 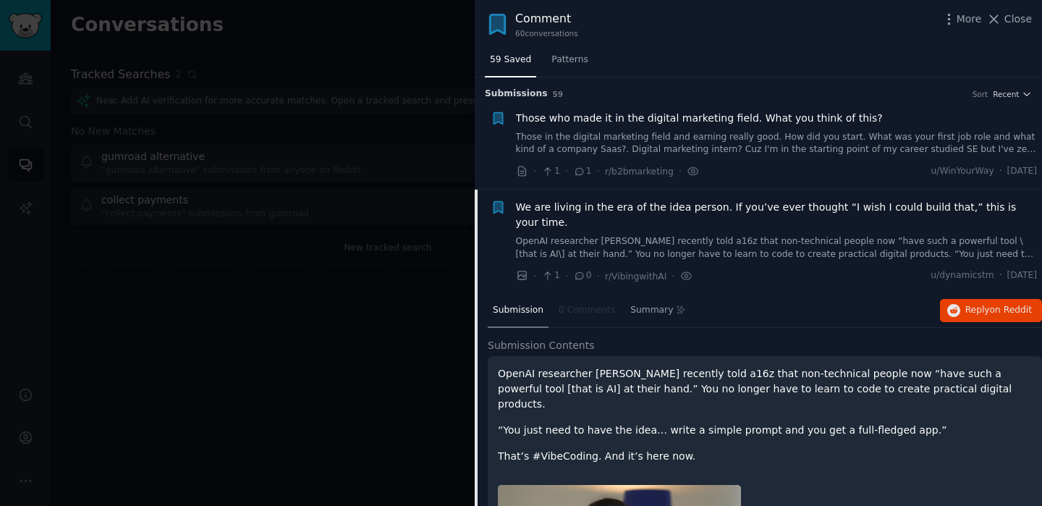 I want to click on button: Recent, so click(x=1013, y=94).